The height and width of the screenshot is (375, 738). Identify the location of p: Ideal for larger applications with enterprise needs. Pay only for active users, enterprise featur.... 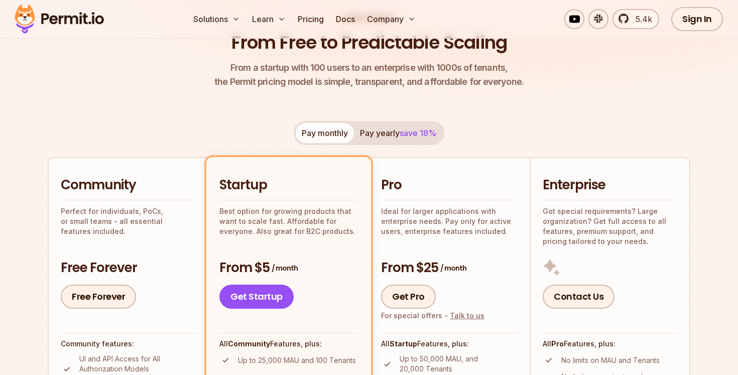
(449, 221).